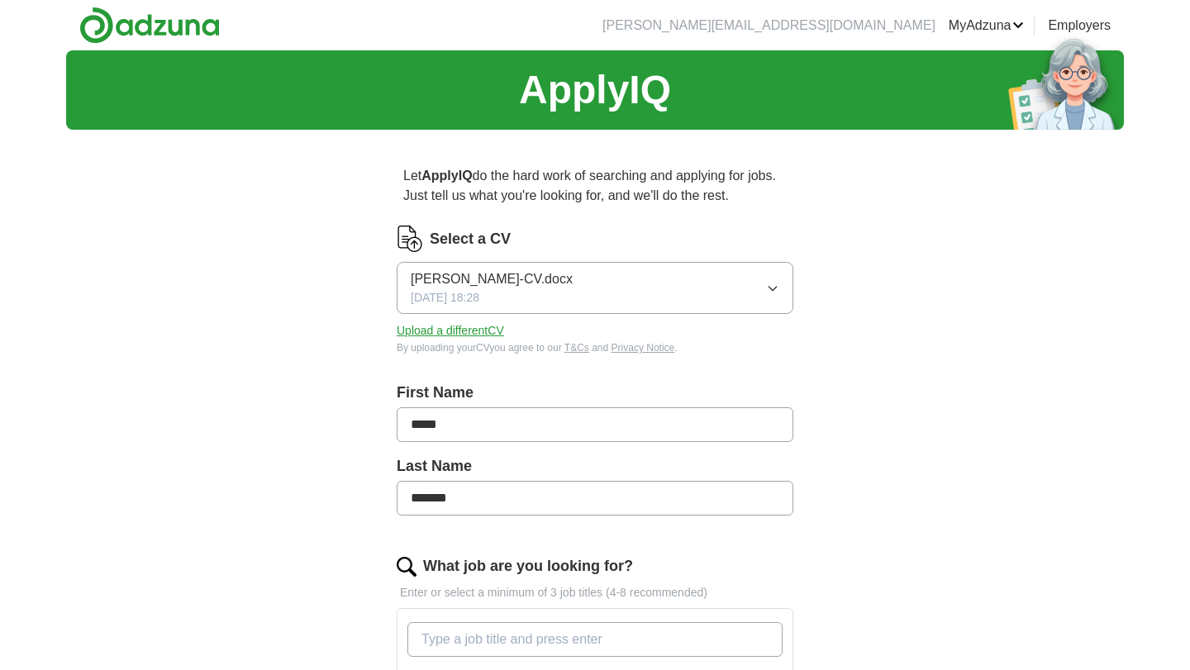 Image resolution: width=1190 pixels, height=670 pixels. I want to click on label: First Name, so click(595, 392).